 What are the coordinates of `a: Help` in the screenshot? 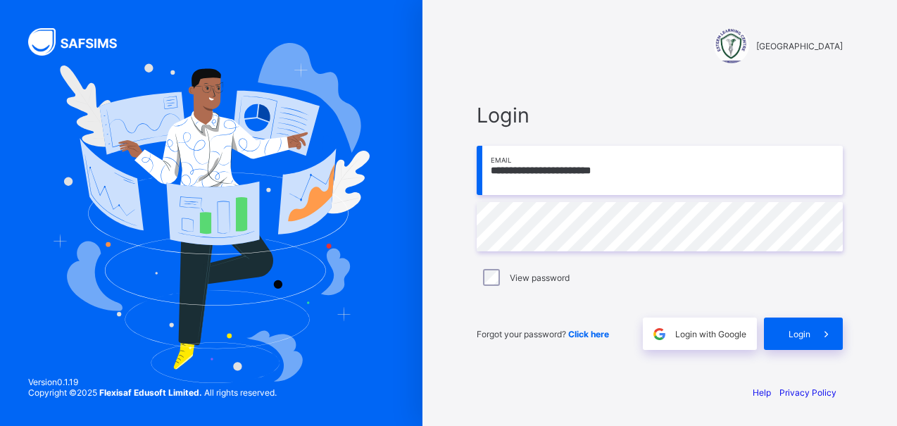 It's located at (762, 392).